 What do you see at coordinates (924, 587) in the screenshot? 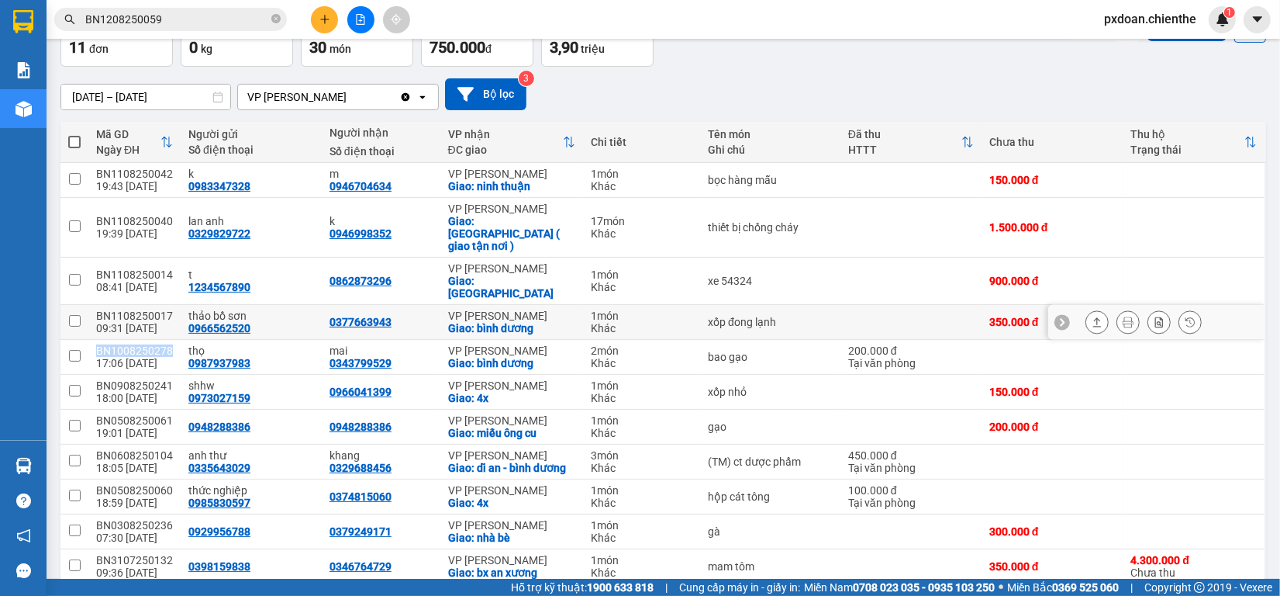
I see `strong: 0708 023 035 - 0935 103 250` at bounding box center [924, 587].